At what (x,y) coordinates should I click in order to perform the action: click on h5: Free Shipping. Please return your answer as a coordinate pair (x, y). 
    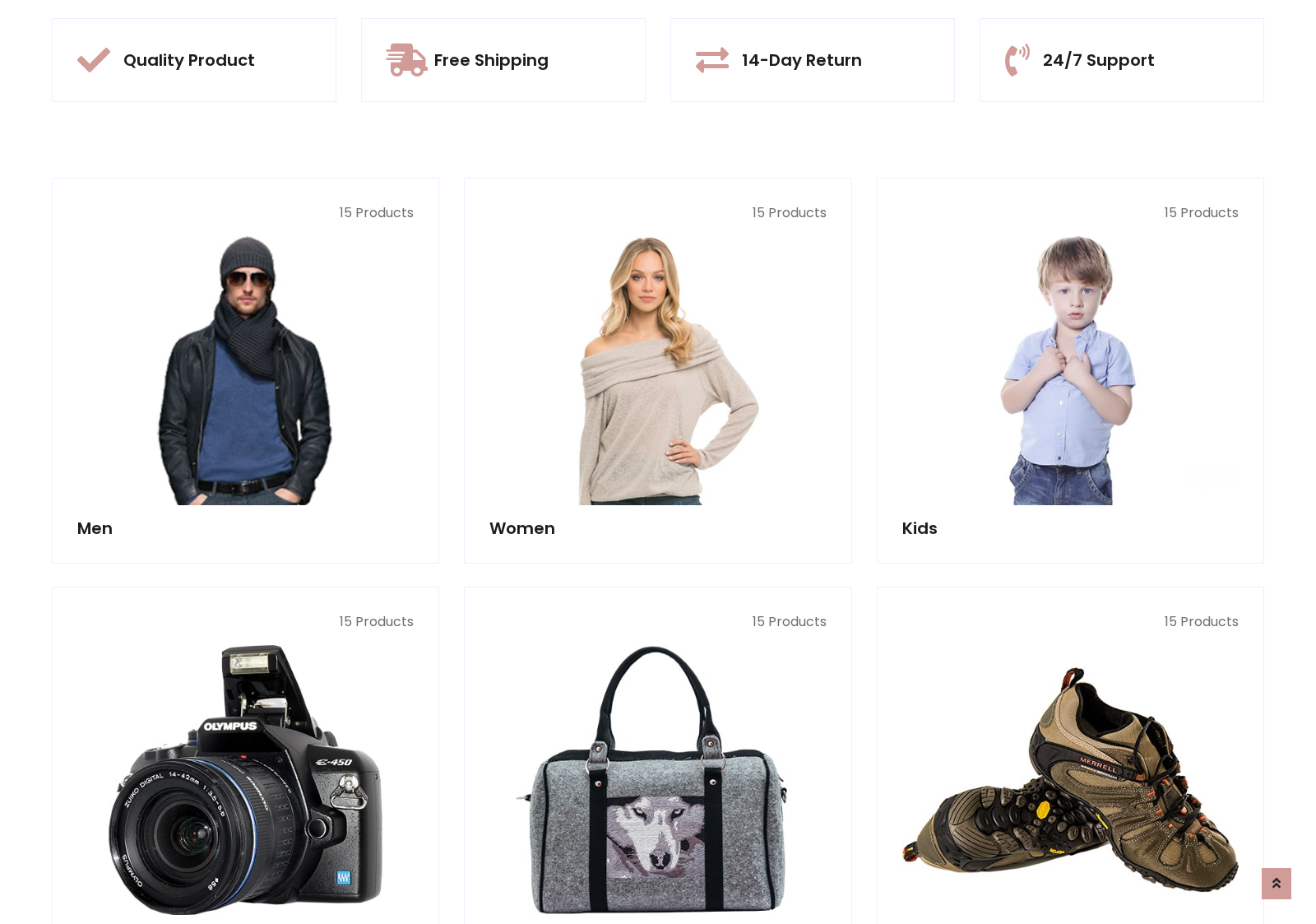
    Looking at the image, I should click on (491, 60).